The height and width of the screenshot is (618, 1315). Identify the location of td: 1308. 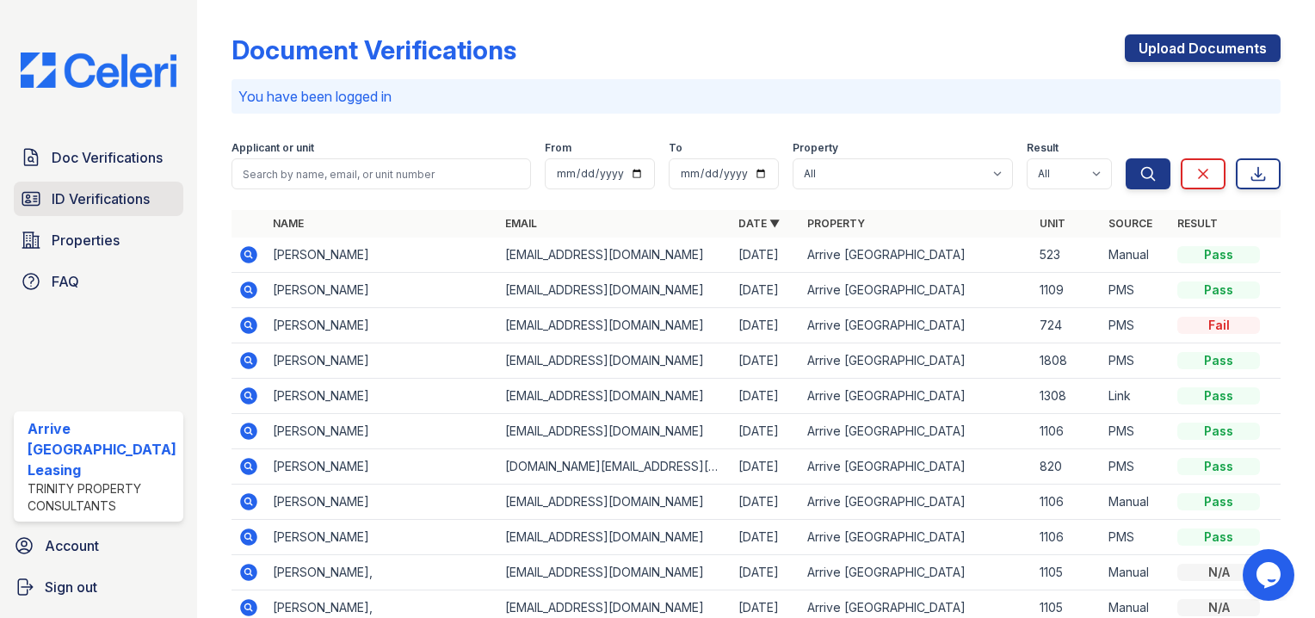
(1067, 396).